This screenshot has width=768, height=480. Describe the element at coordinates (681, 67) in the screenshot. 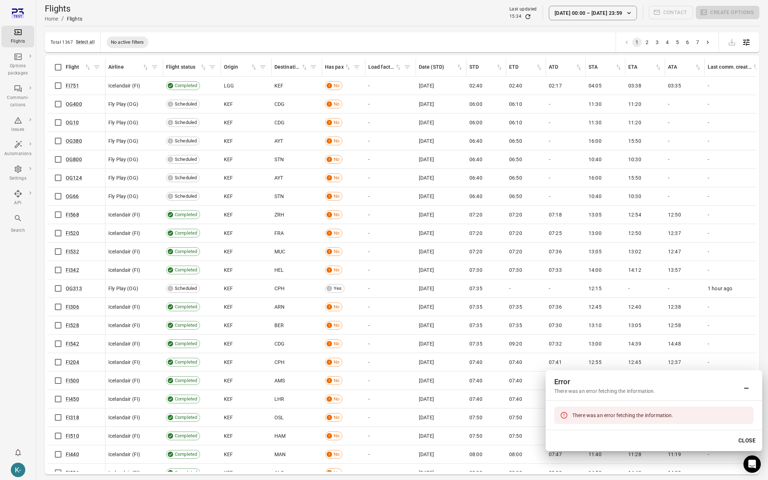

I see `div: ATA` at that location.